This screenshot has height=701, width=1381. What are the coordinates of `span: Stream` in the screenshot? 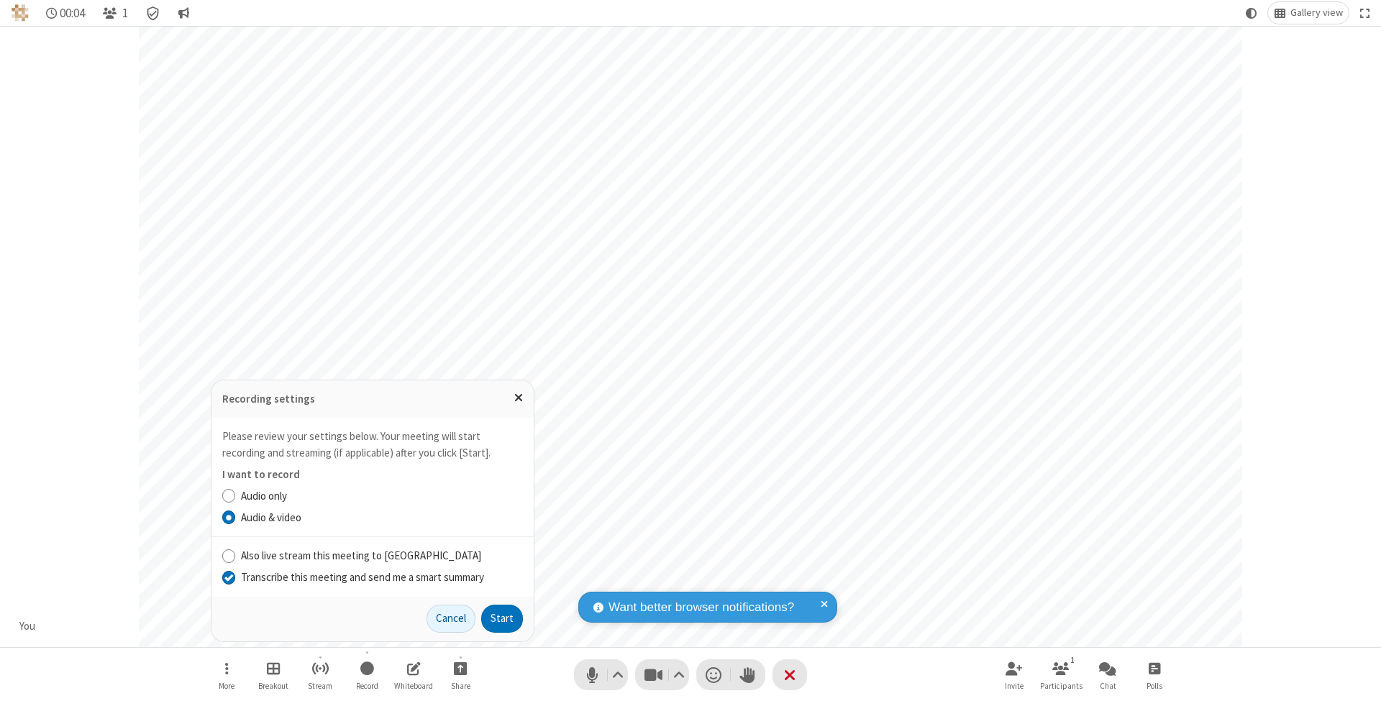 It's located at (320, 686).